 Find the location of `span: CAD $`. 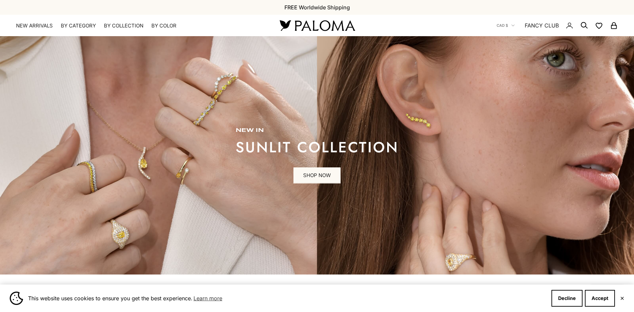

span: CAD $ is located at coordinates (503, 25).